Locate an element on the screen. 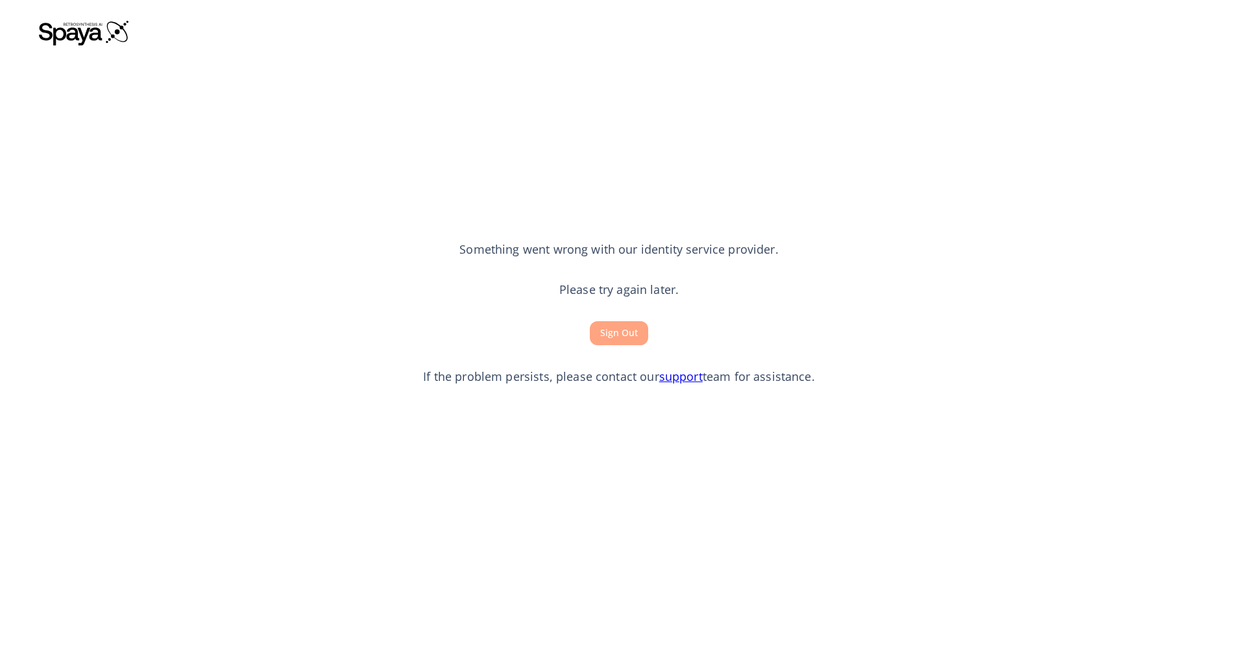 This screenshot has height=656, width=1238. p: If the problem persists, please contact our team for assistance. is located at coordinates (619, 377).